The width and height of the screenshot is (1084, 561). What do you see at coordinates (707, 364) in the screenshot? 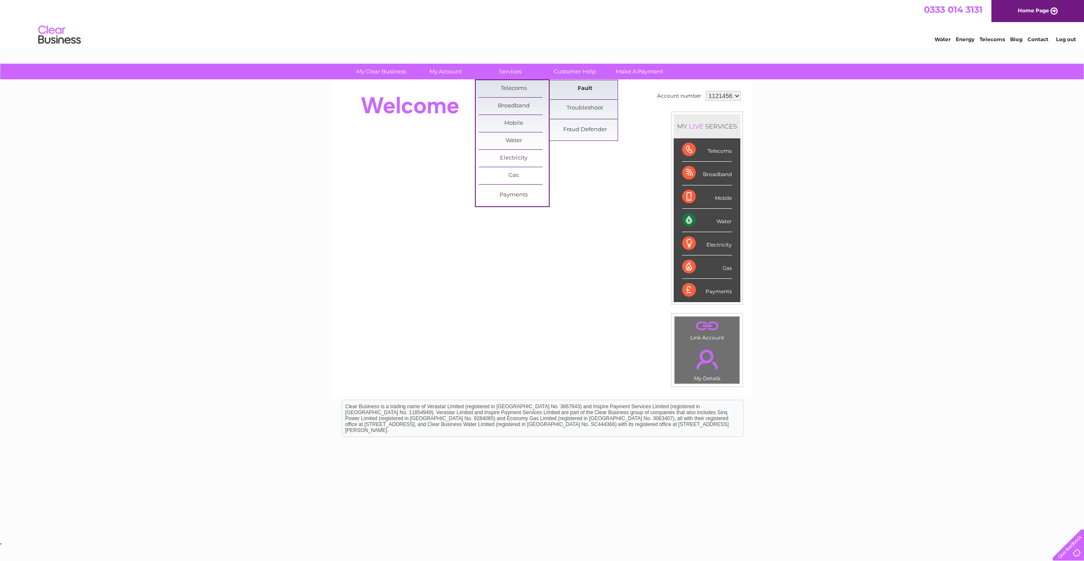
I see `td: My Details` at bounding box center [707, 364].